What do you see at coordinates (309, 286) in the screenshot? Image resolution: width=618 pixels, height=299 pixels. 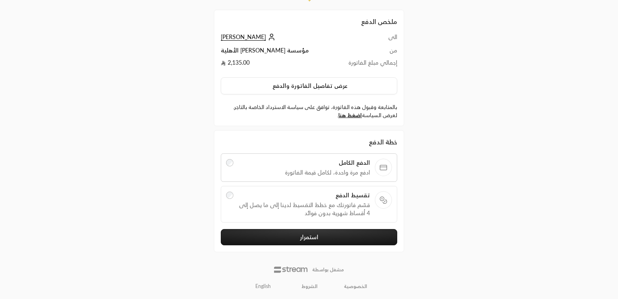 I see `a: الشروط` at bounding box center [309, 286].